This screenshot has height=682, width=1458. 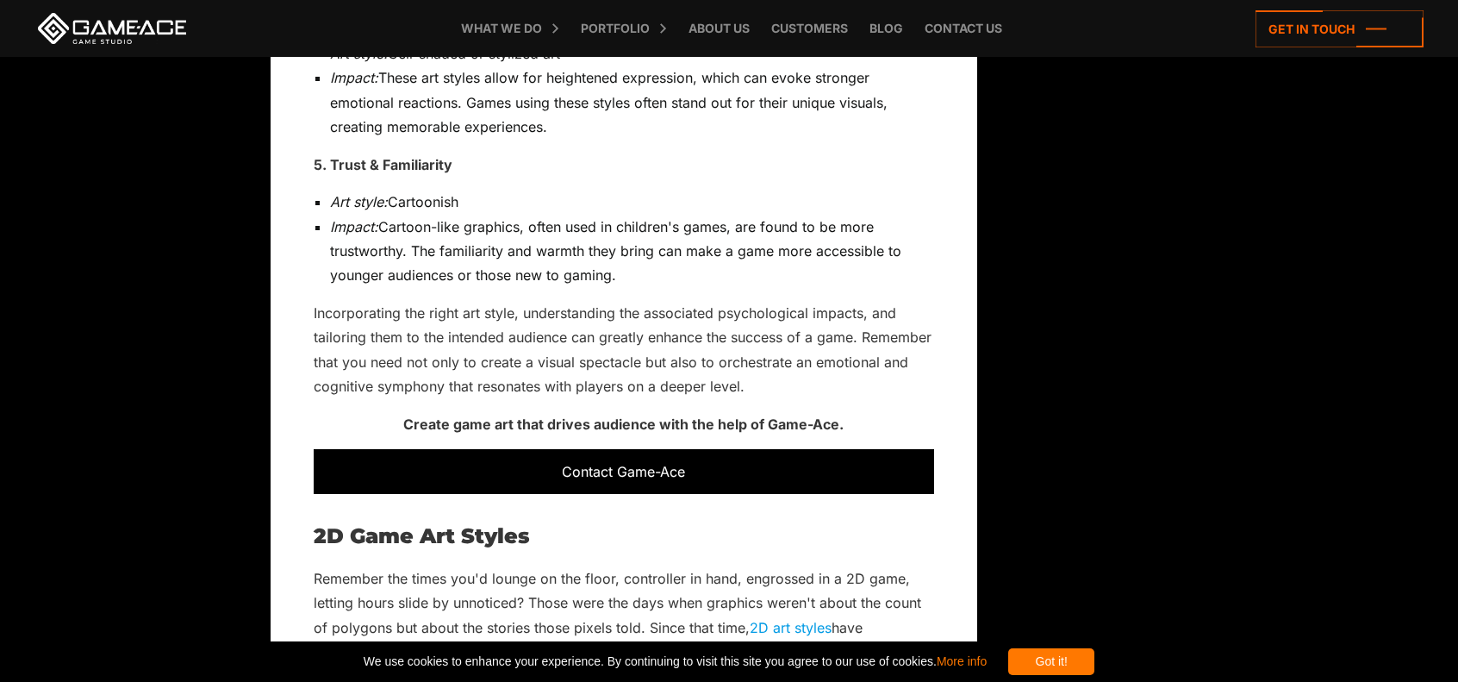 I want to click on p: Incorporating the right art style, understanding the associated psychological impacts, and tailor..., so click(x=624, y=350).